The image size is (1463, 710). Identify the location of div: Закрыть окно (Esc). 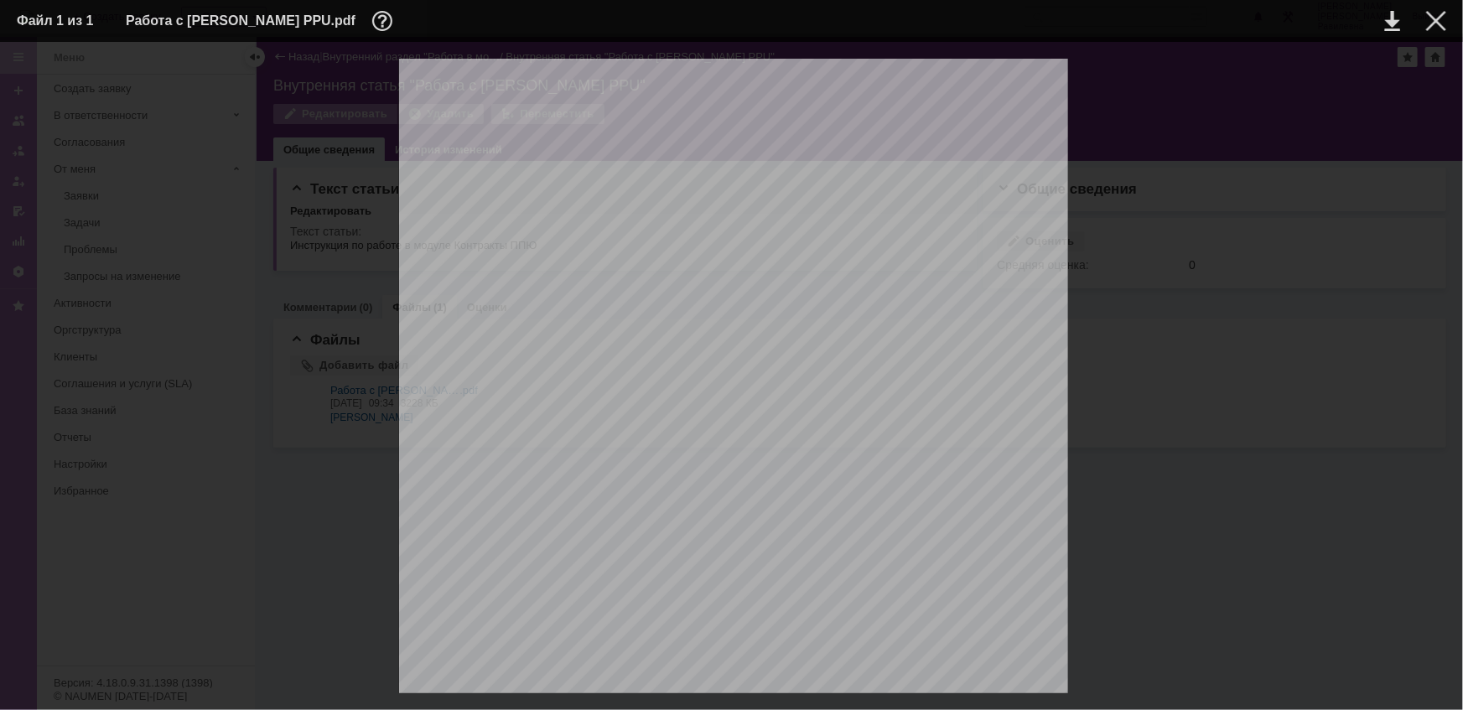
(1436, 21).